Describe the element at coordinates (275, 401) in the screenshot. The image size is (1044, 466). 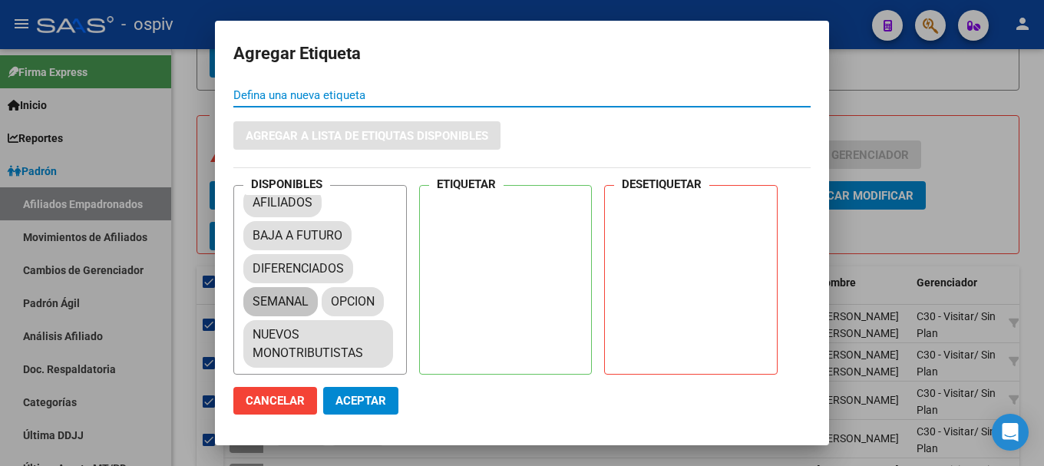
I see `button: Cancelar` at that location.